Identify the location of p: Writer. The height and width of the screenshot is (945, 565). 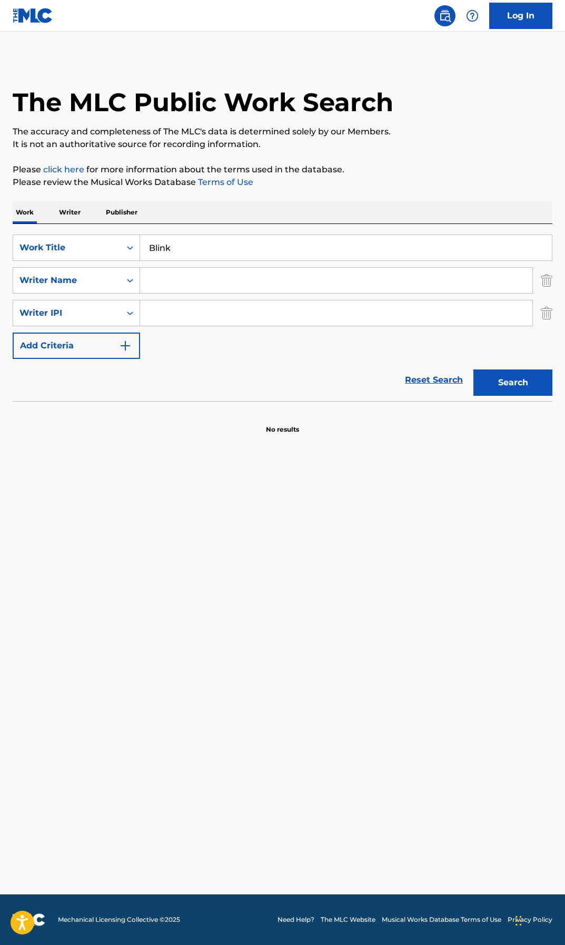
(70, 212).